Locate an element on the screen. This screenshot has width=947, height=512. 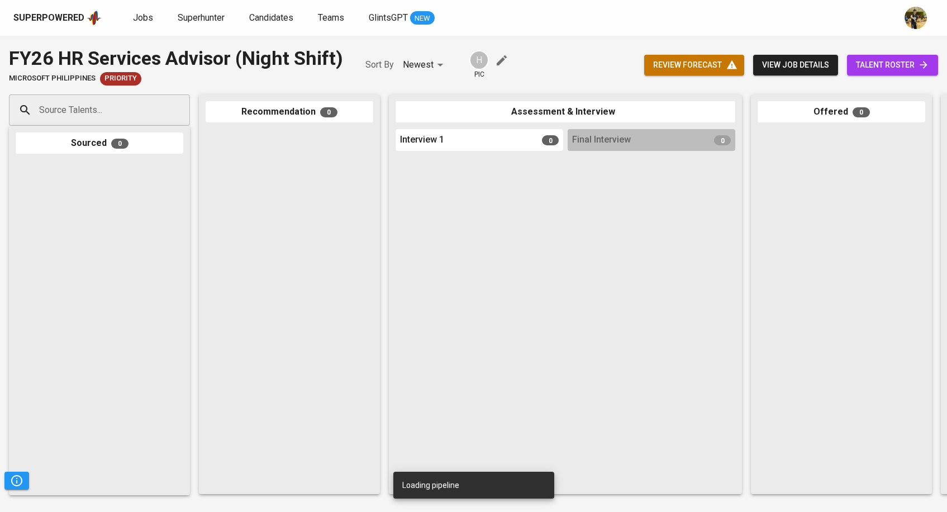
img: app logo is located at coordinates (94, 18).